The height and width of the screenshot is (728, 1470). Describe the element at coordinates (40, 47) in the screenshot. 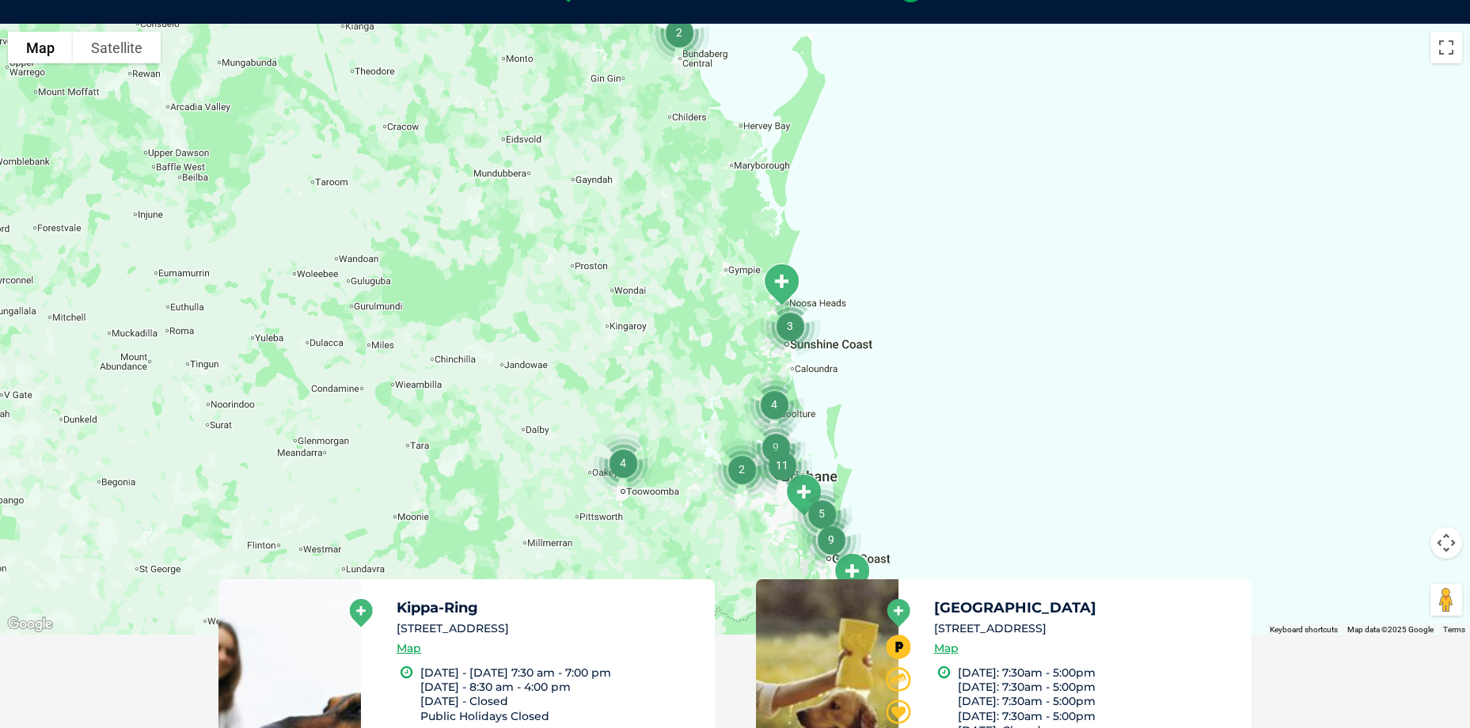

I see `button: Show street map` at that location.